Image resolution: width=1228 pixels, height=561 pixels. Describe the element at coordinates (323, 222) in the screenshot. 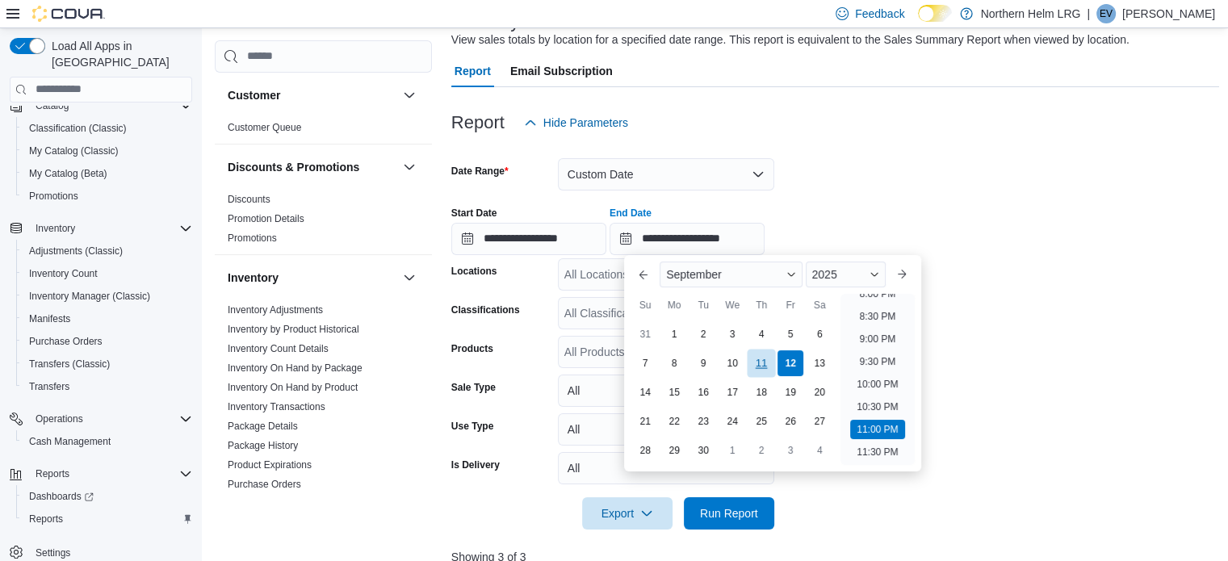

I see `div: Discounts & Promotions` at that location.